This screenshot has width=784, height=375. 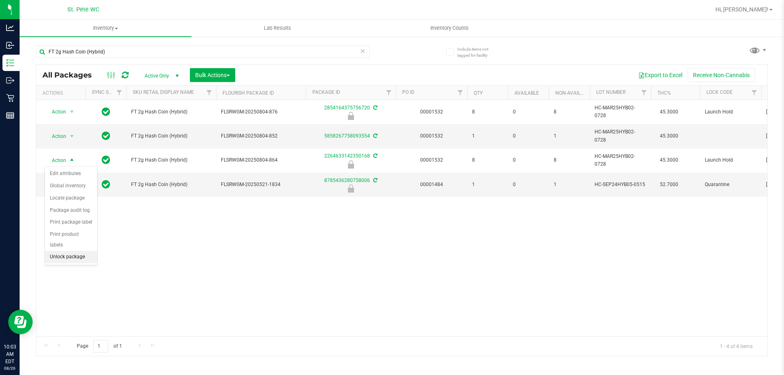 I want to click on a: 2264633142350168, so click(x=347, y=156).